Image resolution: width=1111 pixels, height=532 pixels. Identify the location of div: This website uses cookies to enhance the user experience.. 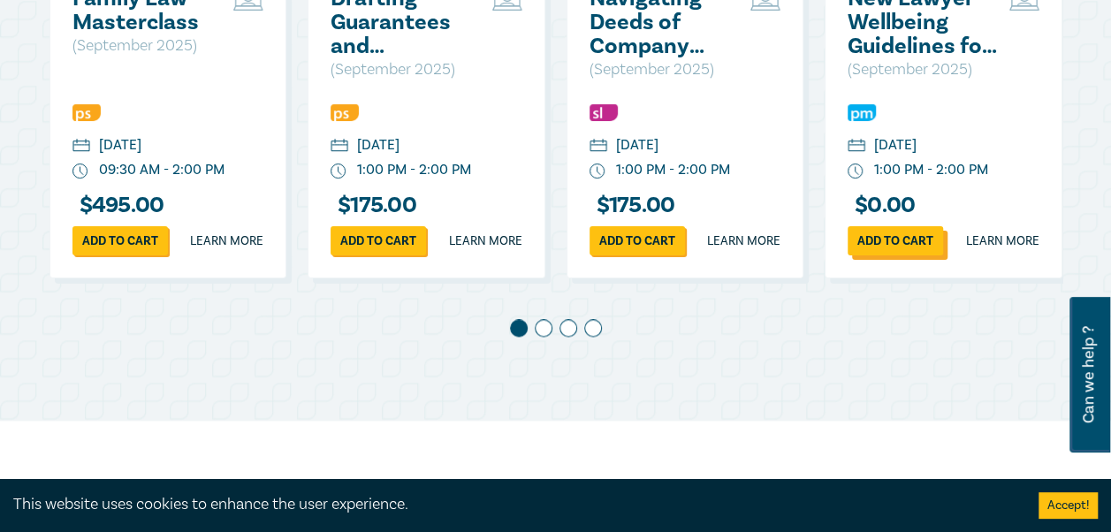
(513, 505).